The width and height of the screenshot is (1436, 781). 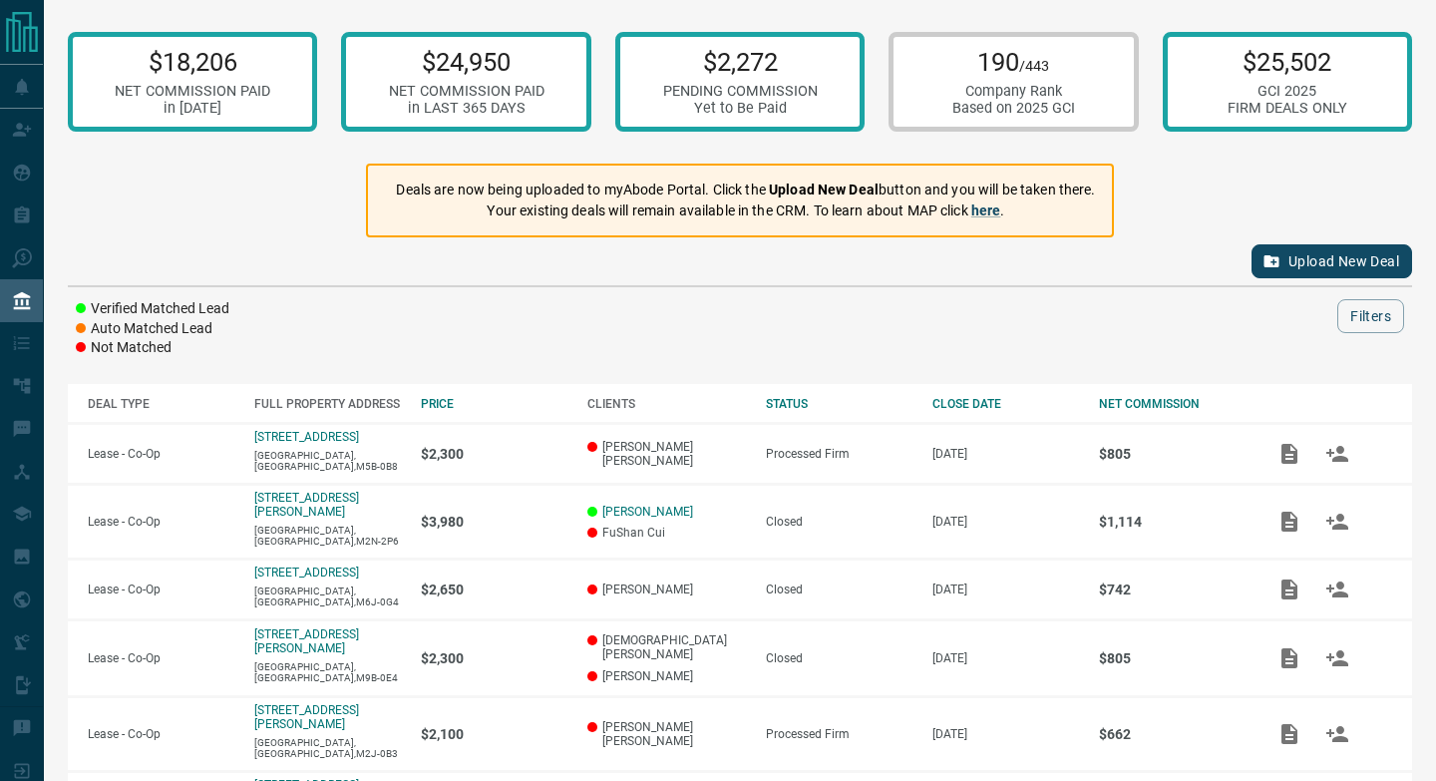 What do you see at coordinates (327, 404) in the screenshot?
I see `div: FULL PROPERTY ADDRESS` at bounding box center [327, 404].